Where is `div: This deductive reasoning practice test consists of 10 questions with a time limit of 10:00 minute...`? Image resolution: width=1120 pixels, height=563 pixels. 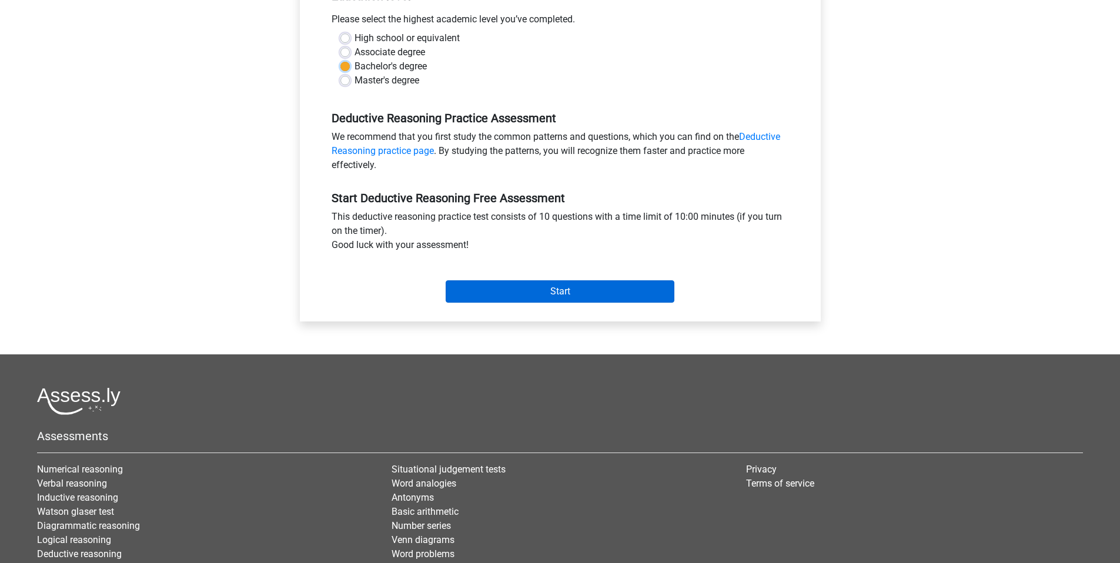
div: This deductive reasoning practice test consists of 10 questions with a time limit of 10:00 minute... is located at coordinates (560, 233).